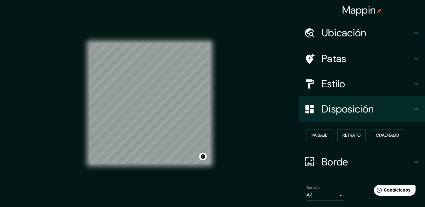 The height and width of the screenshot is (207, 425). Describe the element at coordinates (326, 195) in the screenshot. I see `div: A4` at that location.